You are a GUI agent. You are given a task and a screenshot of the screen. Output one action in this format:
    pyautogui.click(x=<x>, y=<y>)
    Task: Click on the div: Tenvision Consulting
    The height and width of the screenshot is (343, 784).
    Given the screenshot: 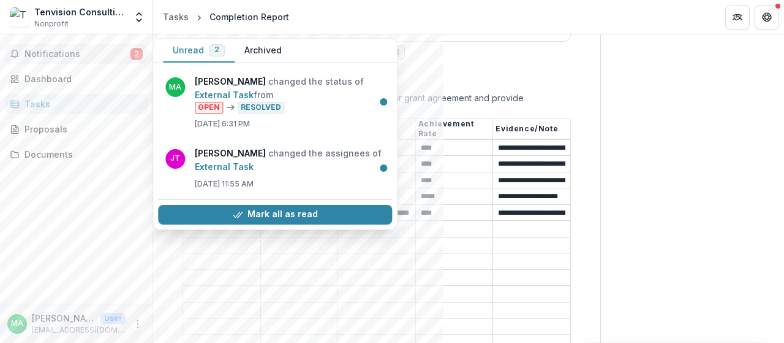 What is the action you would take?
    pyautogui.click(x=80, y=12)
    